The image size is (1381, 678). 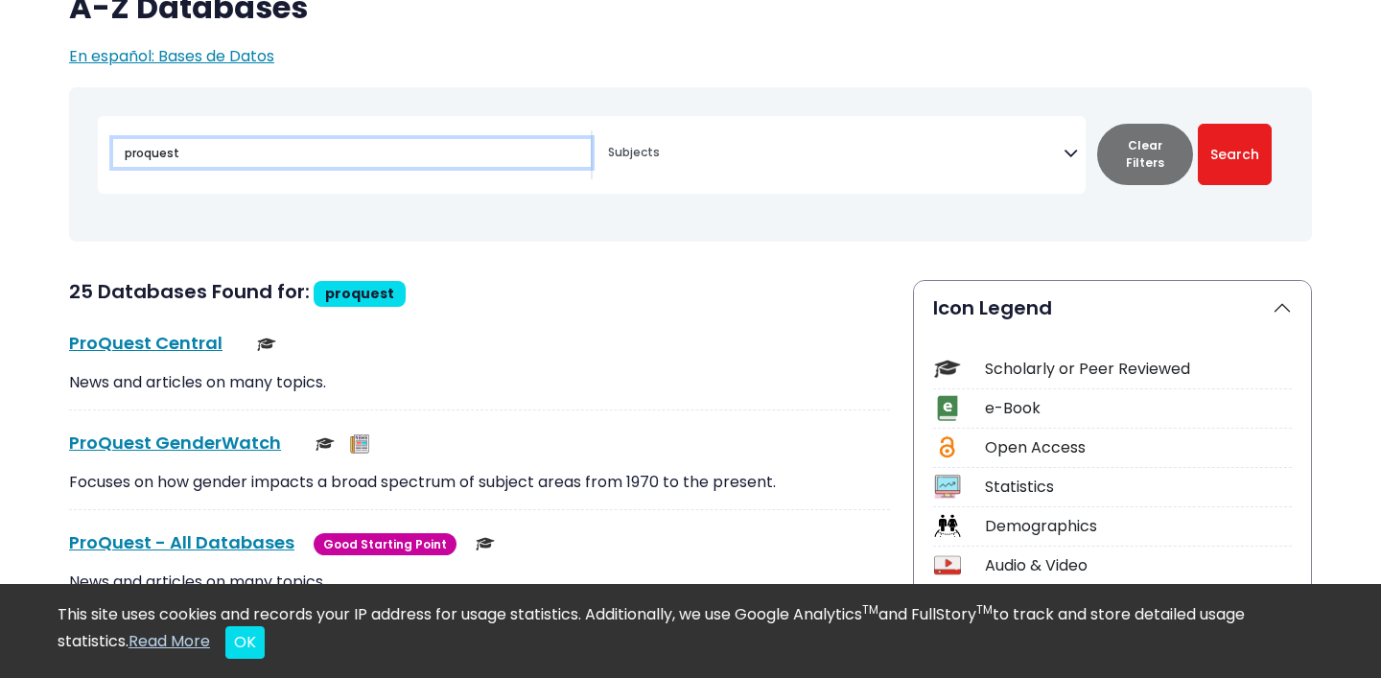 I want to click on div: Scholarly or Peer Reviewed, so click(x=1138, y=369).